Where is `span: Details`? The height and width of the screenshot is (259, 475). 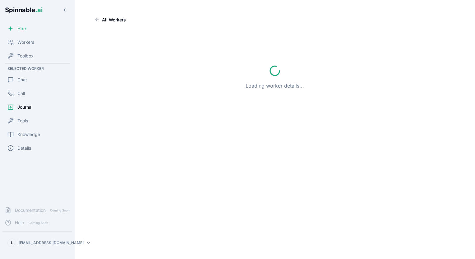
span: Details is located at coordinates (24, 148).